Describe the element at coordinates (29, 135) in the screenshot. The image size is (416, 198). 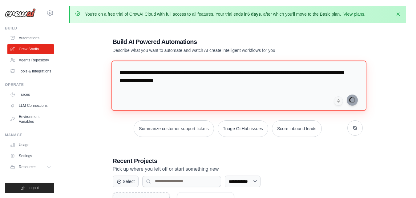
I see `div: Manage` at that location.